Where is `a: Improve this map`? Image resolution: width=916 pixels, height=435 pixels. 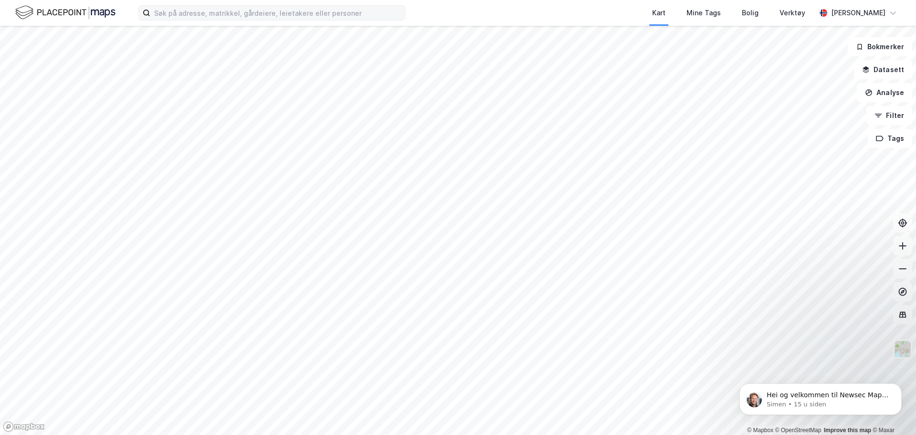 a: Improve this map is located at coordinates (847, 430).